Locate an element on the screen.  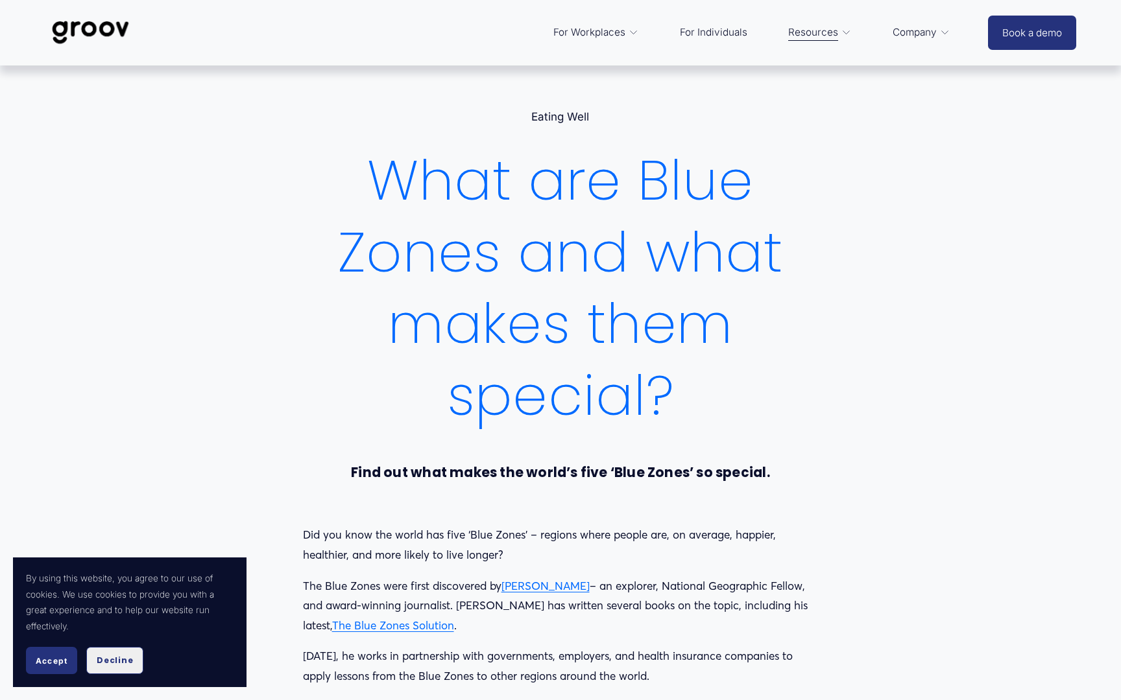
span: Company is located at coordinates (914, 32).